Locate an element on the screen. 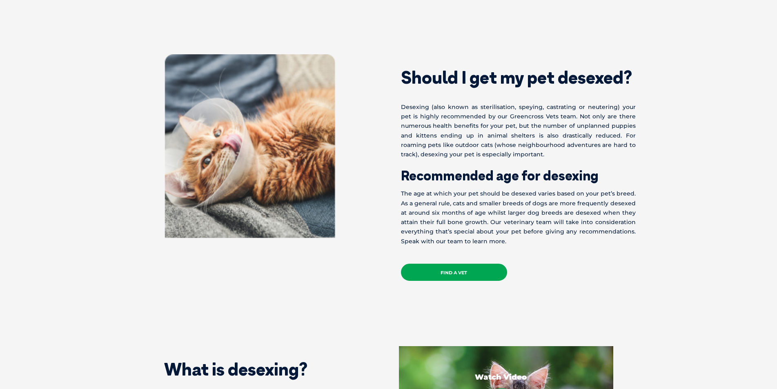  p: Desexing (also known as sterilisation, speying, castrating or neutering) your pet is highly recom... is located at coordinates (518, 131).